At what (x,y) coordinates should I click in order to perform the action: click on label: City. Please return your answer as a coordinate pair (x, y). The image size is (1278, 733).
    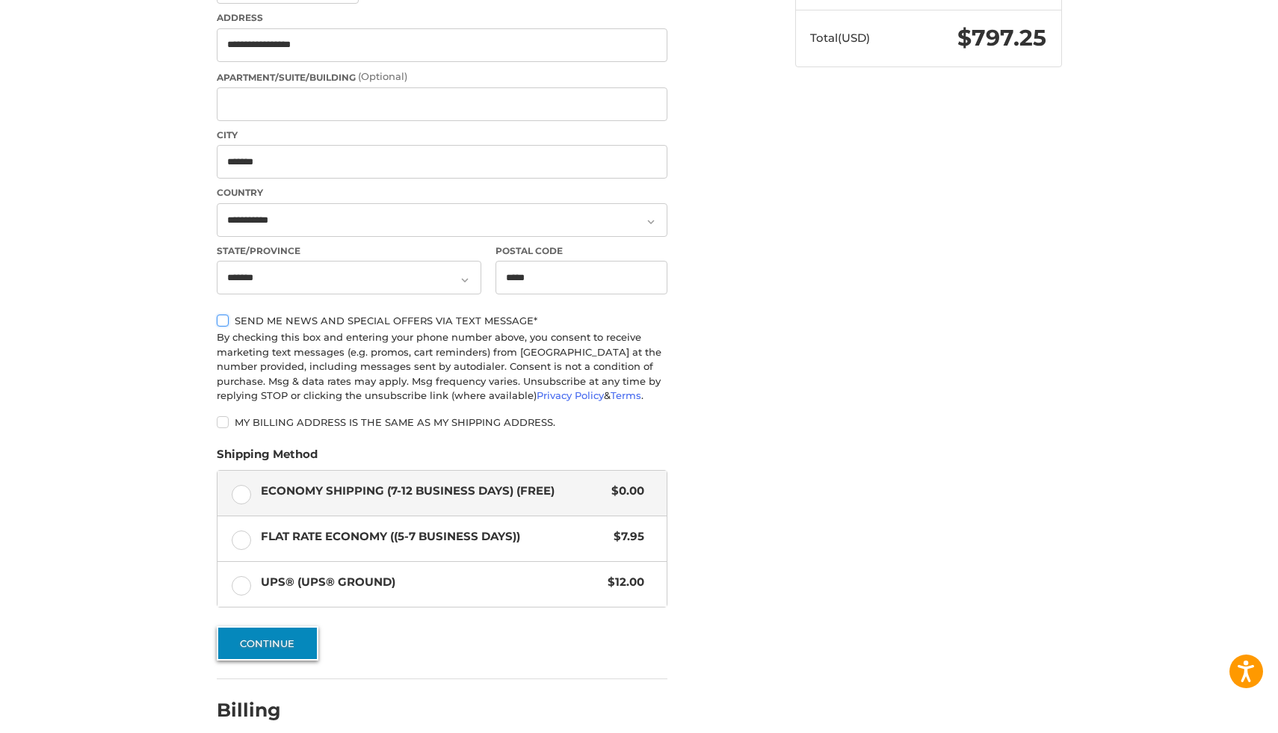
    Looking at the image, I should click on (442, 135).